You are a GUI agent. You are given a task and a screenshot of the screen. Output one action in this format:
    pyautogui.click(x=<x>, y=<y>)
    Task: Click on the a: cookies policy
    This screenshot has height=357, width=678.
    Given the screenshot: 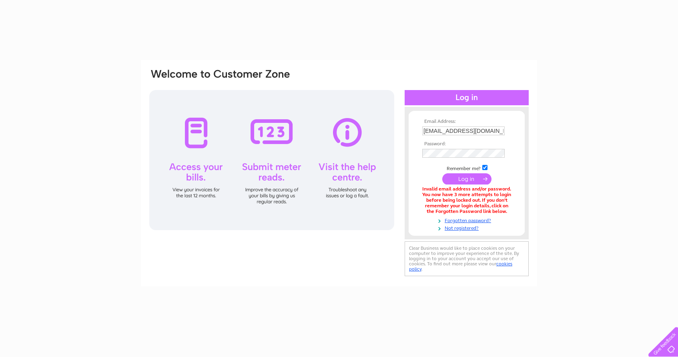 What is the action you would take?
    pyautogui.click(x=460, y=266)
    